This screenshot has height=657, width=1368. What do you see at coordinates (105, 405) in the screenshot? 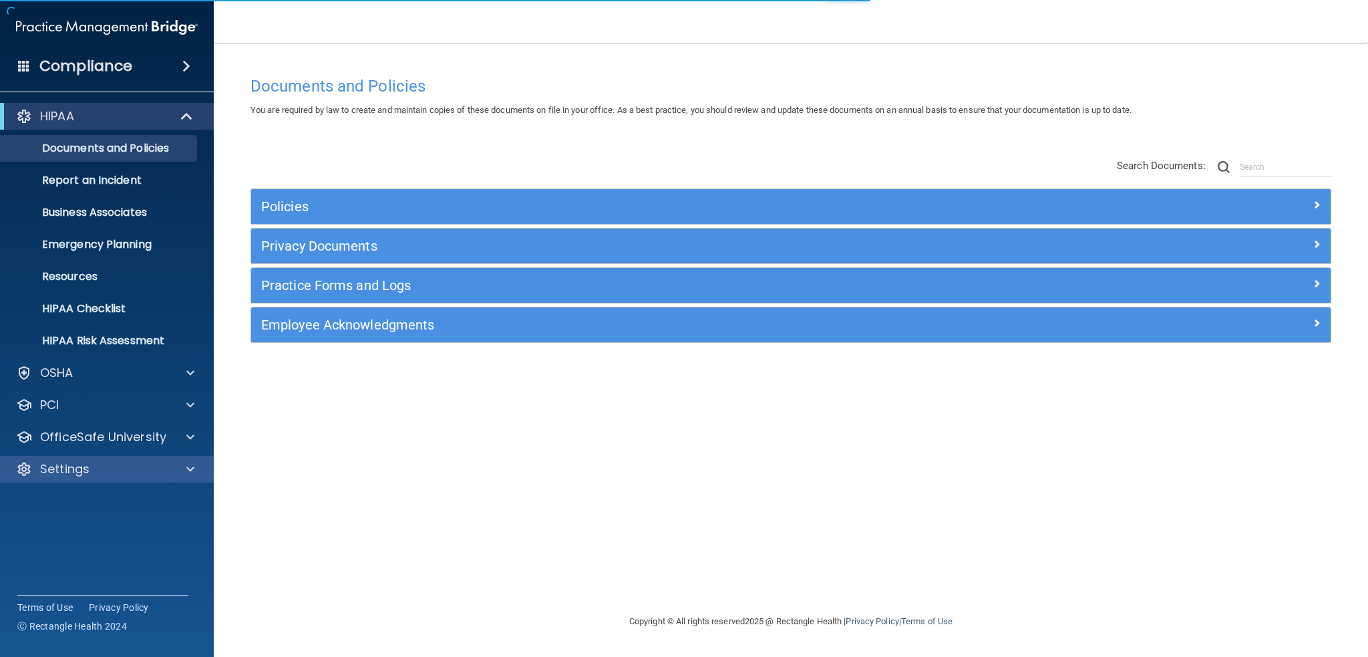
I see `a: PCI` at bounding box center [105, 405].